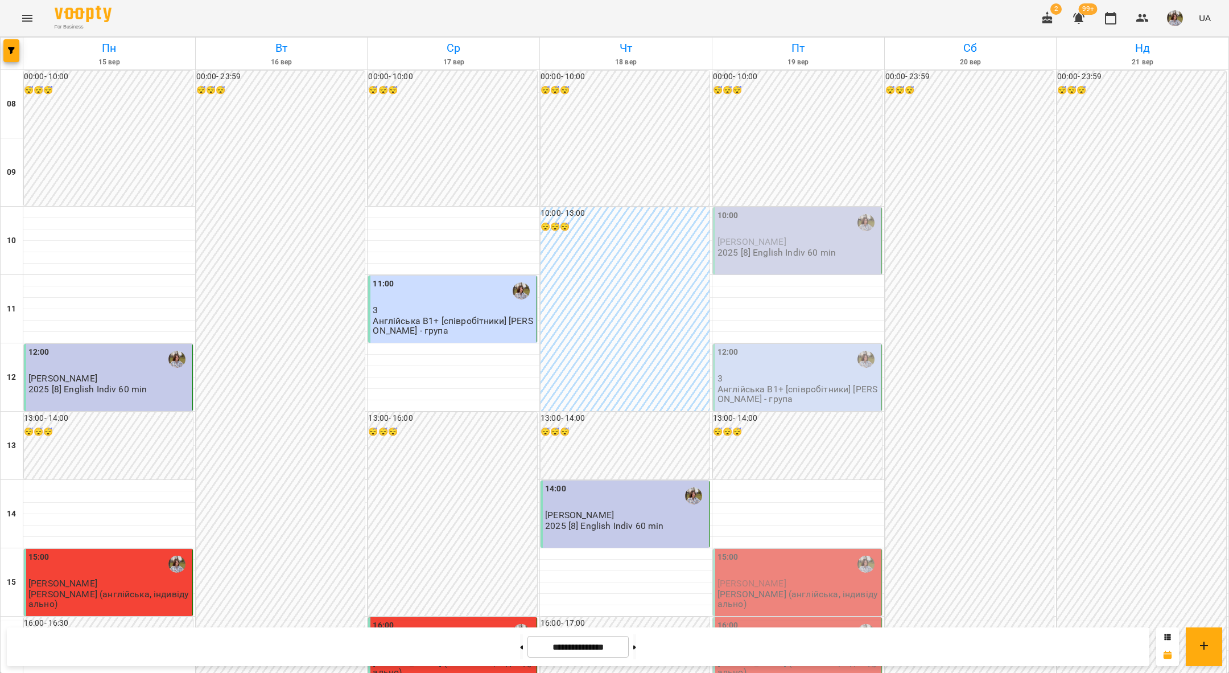  What do you see at coordinates (282, 48) in the screenshot?
I see `h6: Вт` at bounding box center [282, 48].